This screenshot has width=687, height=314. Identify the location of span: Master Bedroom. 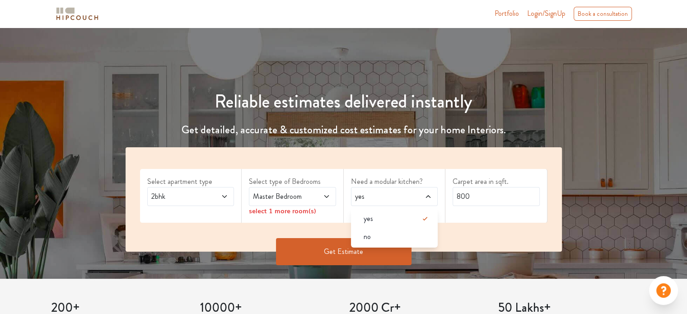
(281, 197).